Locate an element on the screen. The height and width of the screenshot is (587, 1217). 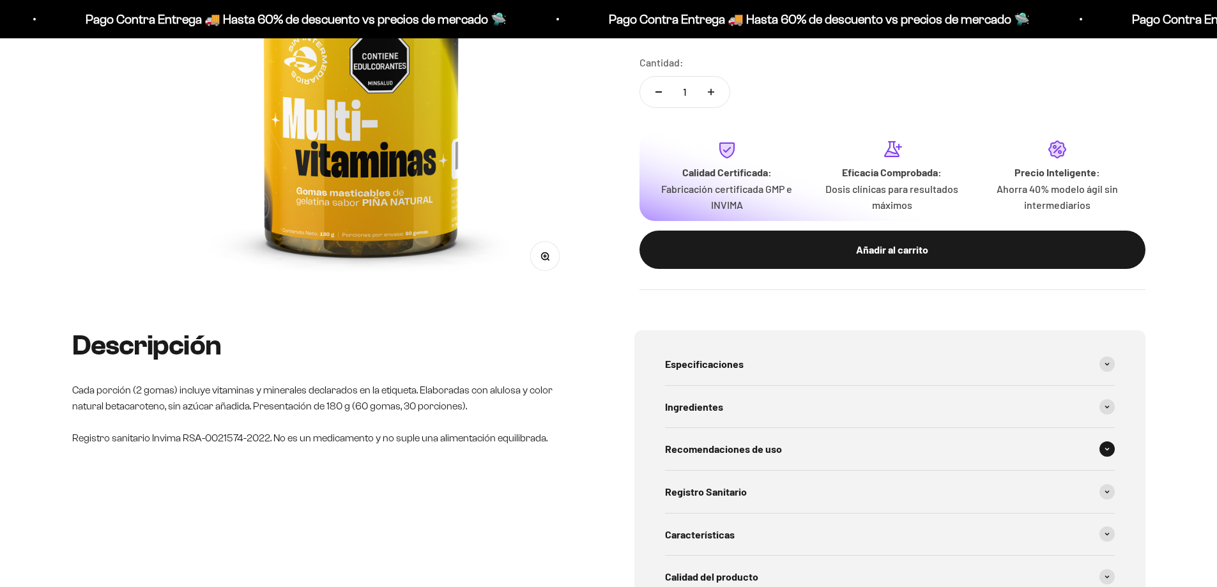
p: Ahorra 40% modelo ágil sin intermediarios is located at coordinates (1057, 196).